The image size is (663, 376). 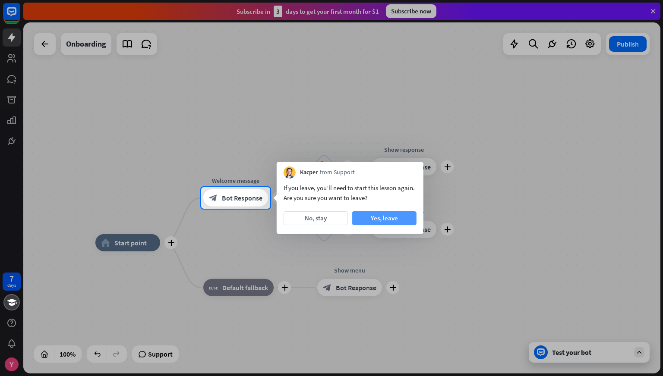 What do you see at coordinates (337, 173) in the screenshot?
I see `span: from Support` at bounding box center [337, 173].